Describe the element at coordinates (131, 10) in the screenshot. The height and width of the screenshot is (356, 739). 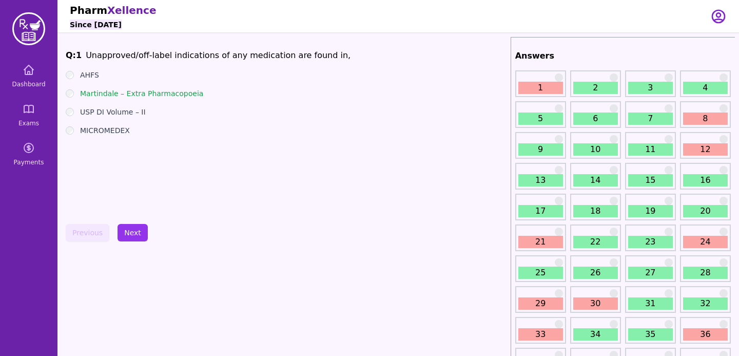
I see `span: Xellence` at that location.